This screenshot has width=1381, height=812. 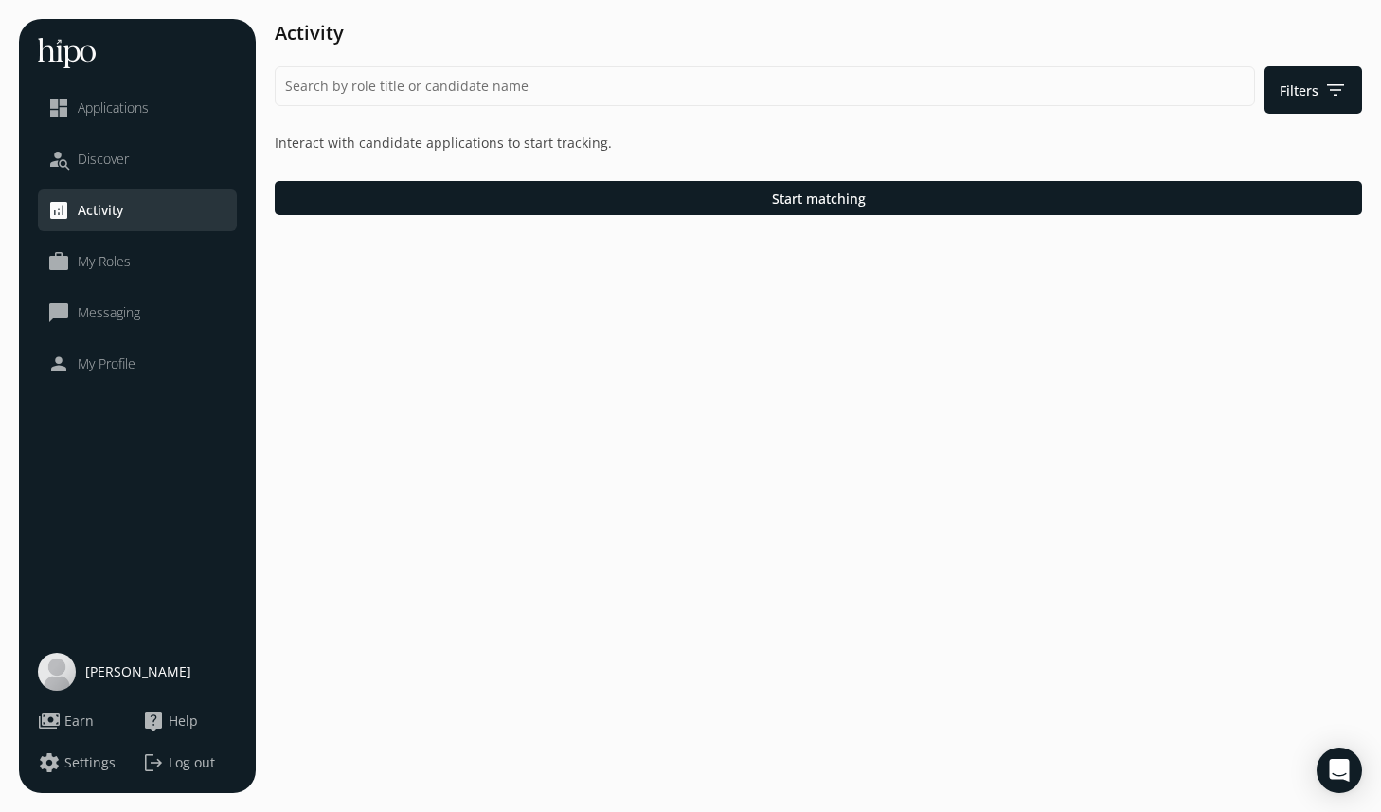 What do you see at coordinates (819, 142) in the screenshot?
I see `p: Interact with candidate applications to start tracking.` at bounding box center [819, 142].